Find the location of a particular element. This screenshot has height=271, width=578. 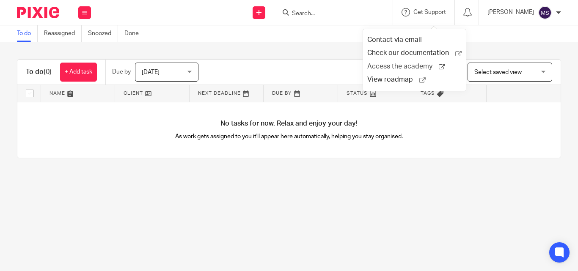

a: Done is located at coordinates (135, 33).